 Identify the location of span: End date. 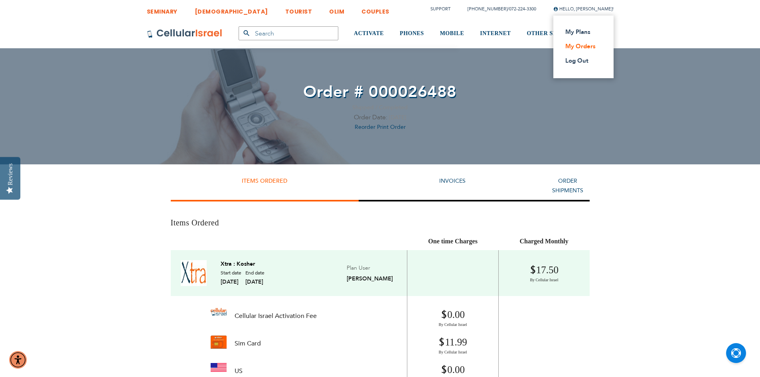
(255, 273).